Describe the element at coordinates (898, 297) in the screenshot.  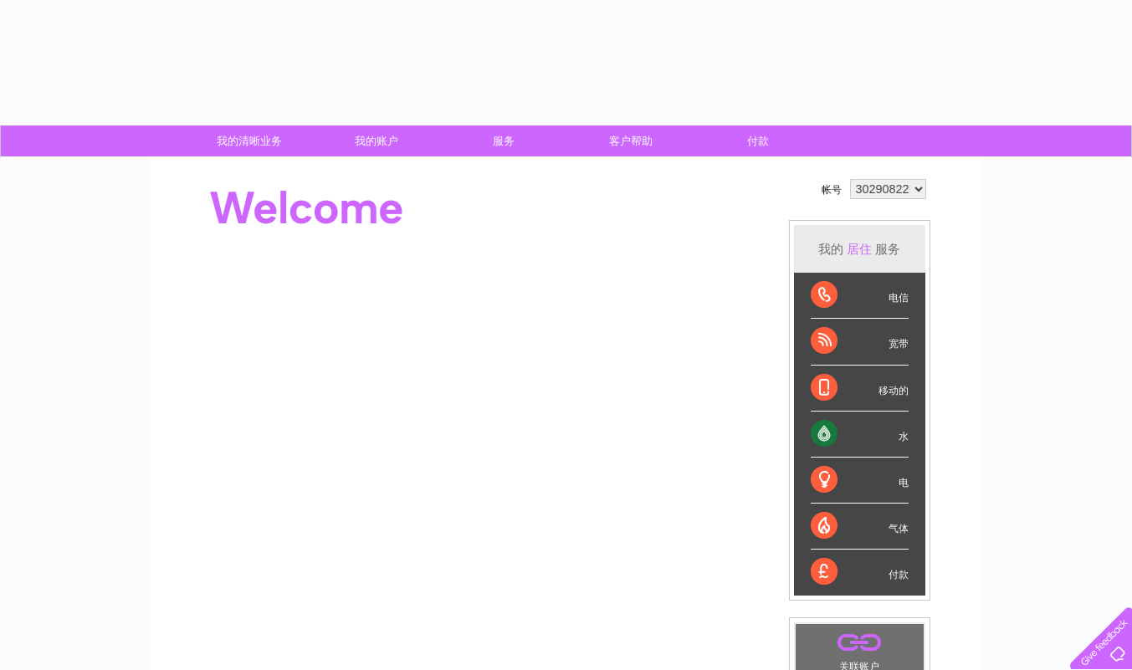
I see `font: 电信` at that location.